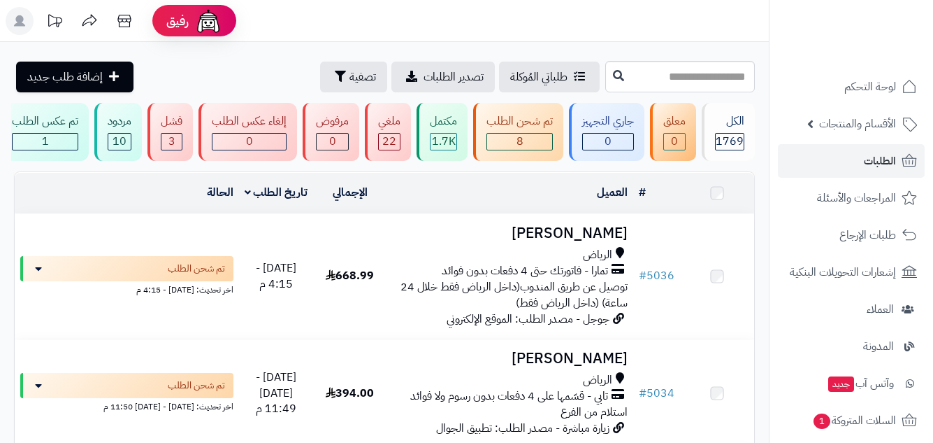  Describe the element at coordinates (118, 131) in the screenshot. I see `a: مردود 10` at that location.